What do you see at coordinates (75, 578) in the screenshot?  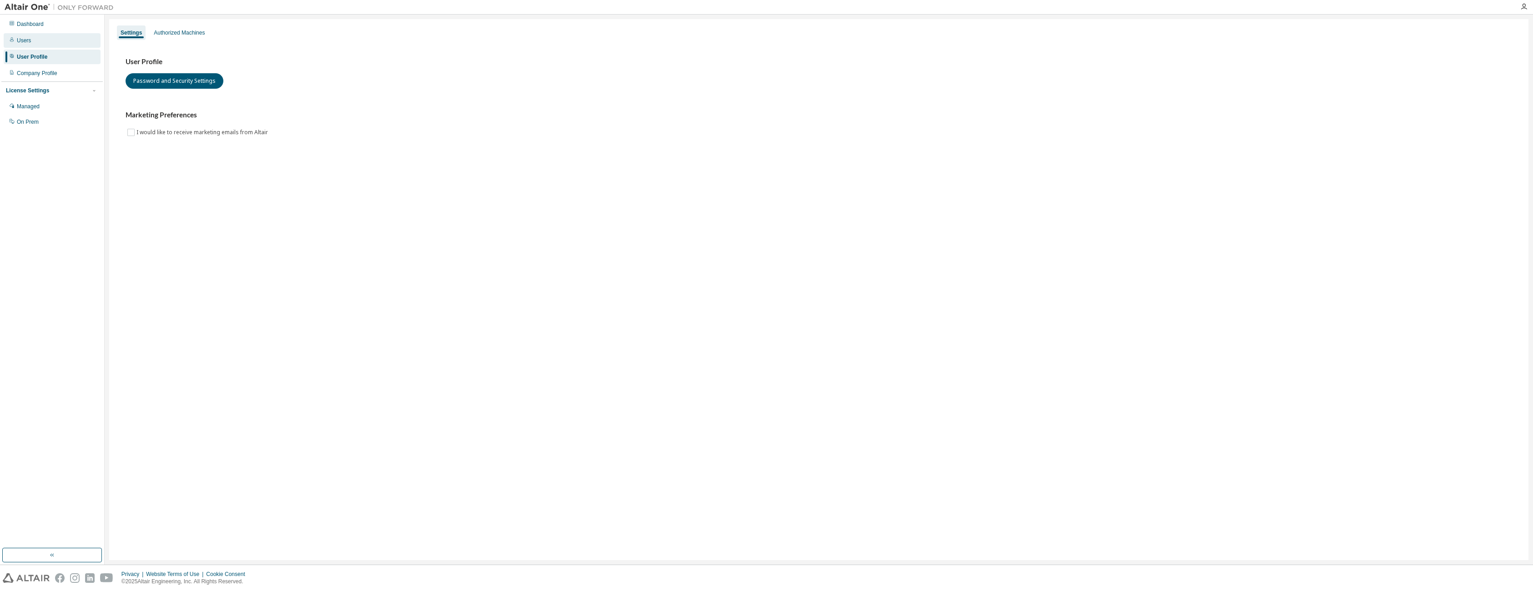 I see `img: instagram.svg` at bounding box center [75, 578].